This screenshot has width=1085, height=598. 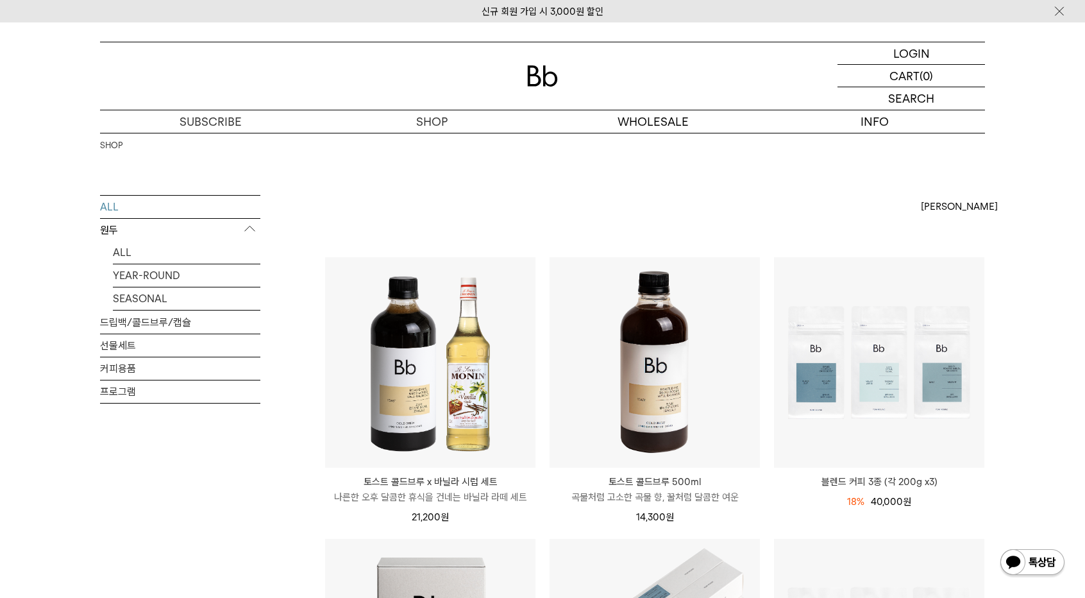 What do you see at coordinates (430, 497) in the screenshot?
I see `p: 나른한 오후 달콤한 휴식을 건네는 바닐라 라떼 세트` at bounding box center [430, 497].